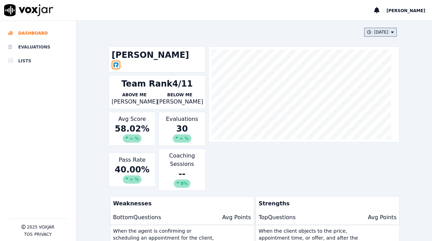 This screenshot has height=241, width=432. I want to click on button: Privacy, so click(43, 235).